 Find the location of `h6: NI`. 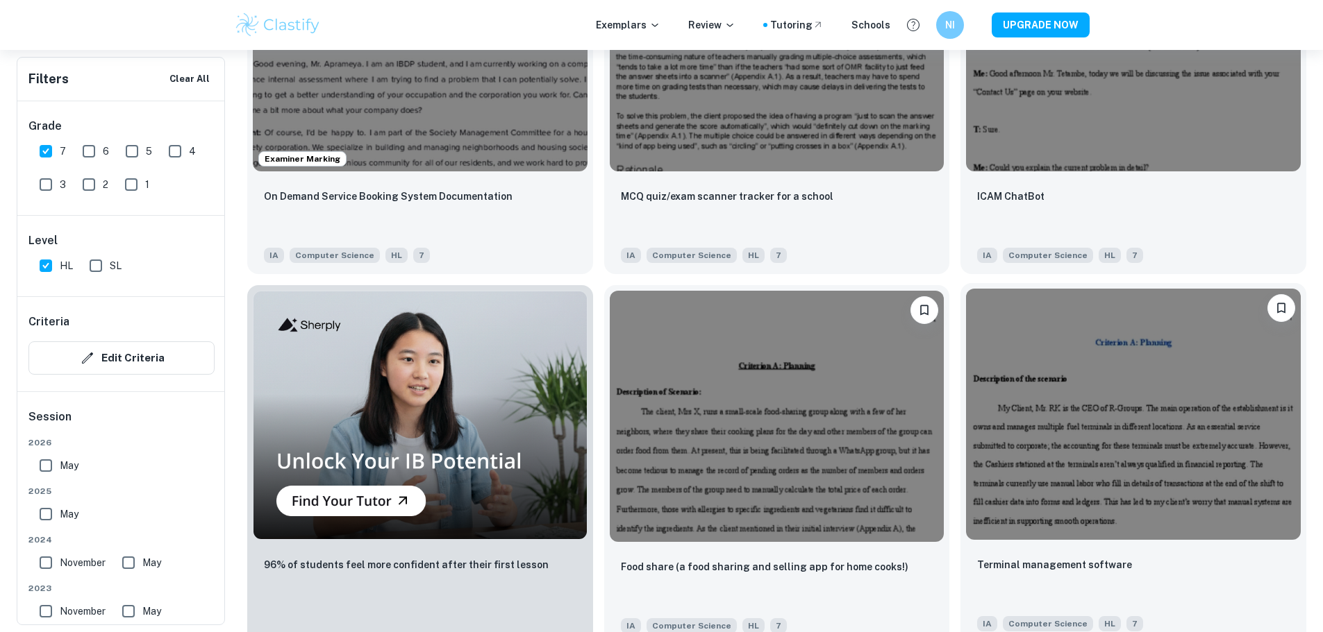

h6: NI is located at coordinates (949, 25).